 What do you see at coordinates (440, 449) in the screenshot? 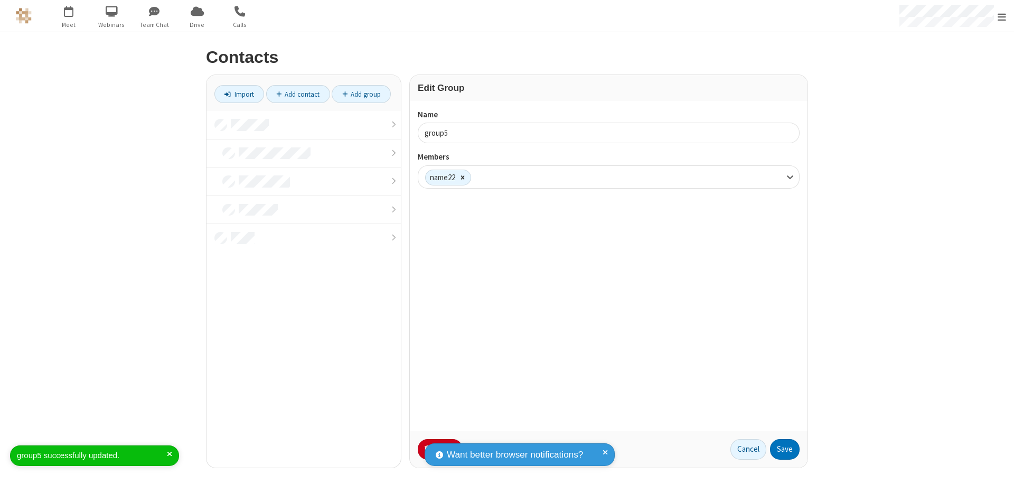
I see `button: Delete` at bounding box center [440, 449].